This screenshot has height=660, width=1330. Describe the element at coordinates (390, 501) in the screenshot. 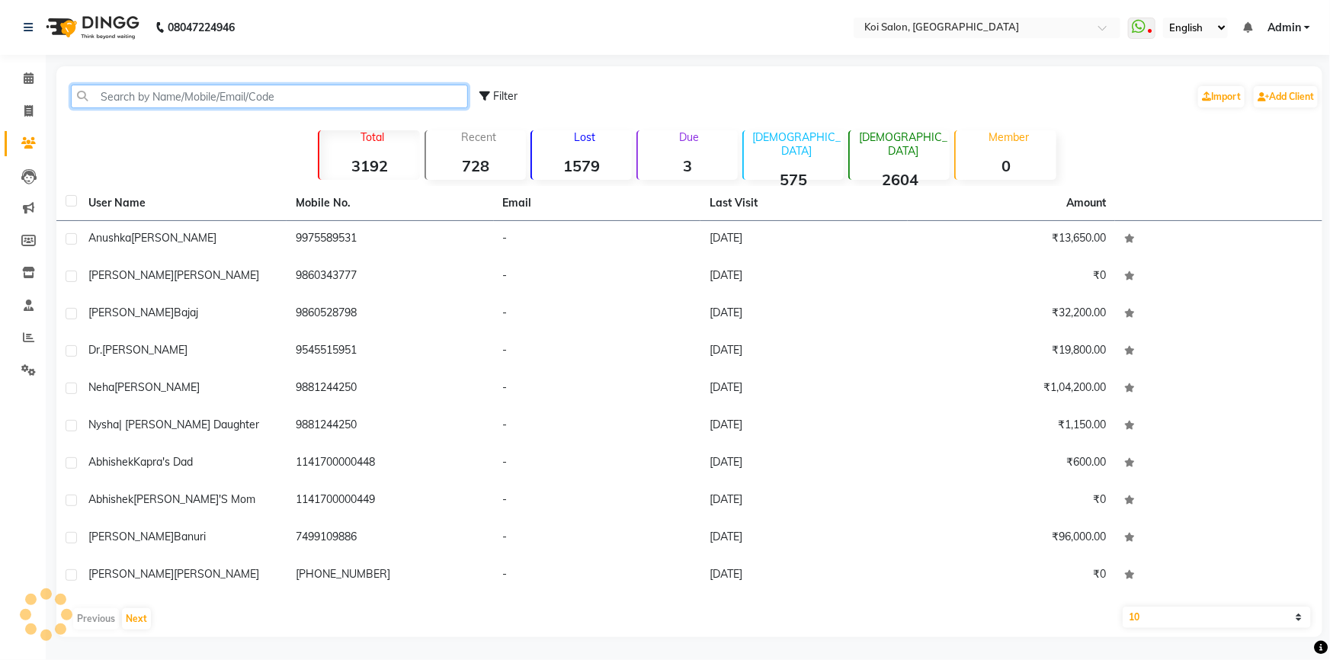

I see `td: 1141700000449` at that location.